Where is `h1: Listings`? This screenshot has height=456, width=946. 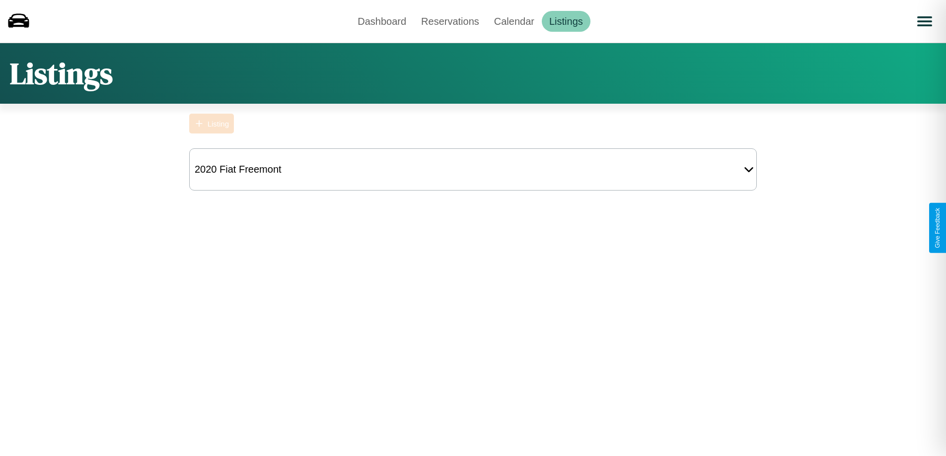
h1: Listings is located at coordinates (61, 74).